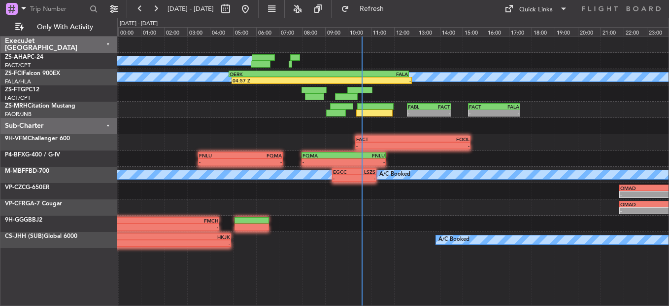  Describe the element at coordinates (41, 236) in the screenshot. I see `a: CS-JHH (SUB)Global 6000` at that location.